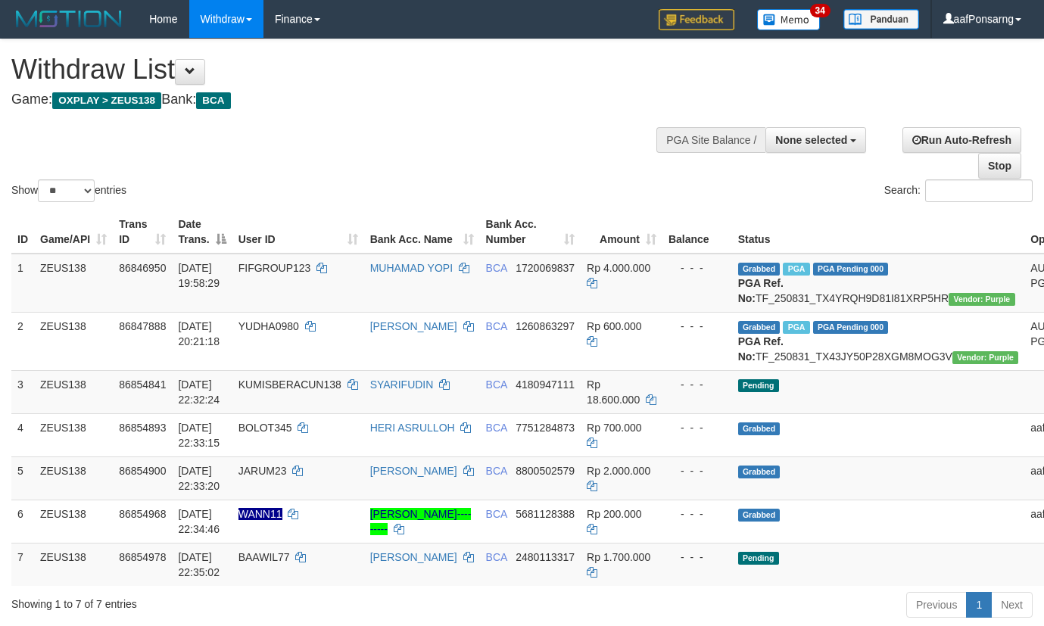  What do you see at coordinates (959, 191) in the screenshot?
I see `label: Search:` at bounding box center [959, 191].